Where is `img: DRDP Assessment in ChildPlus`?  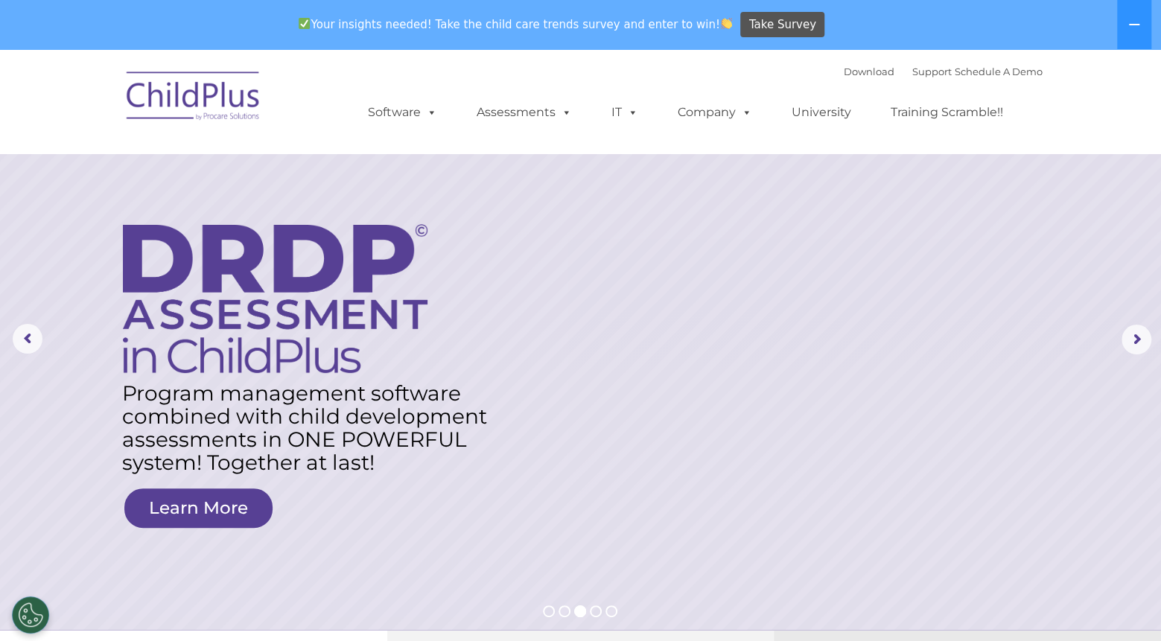 img: DRDP Assessment in ChildPlus is located at coordinates (275, 299).